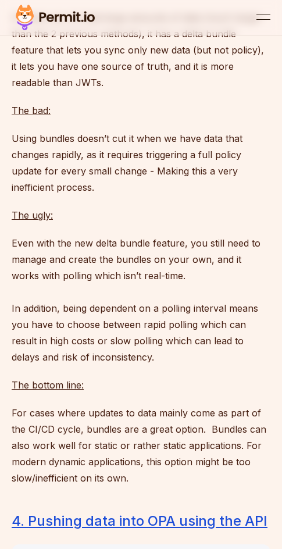 The height and width of the screenshot is (549, 282). I want to click on p: For cases where updates to data mainly come as part of the CI/CD cycle, bundles are a great optio..., so click(141, 446).